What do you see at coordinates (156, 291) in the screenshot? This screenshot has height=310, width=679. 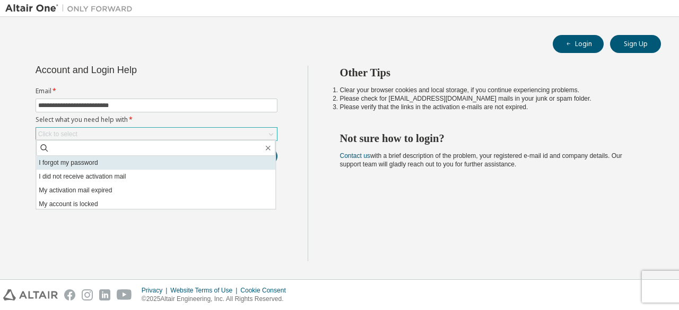 I see `div: Privacy` at bounding box center [156, 291].